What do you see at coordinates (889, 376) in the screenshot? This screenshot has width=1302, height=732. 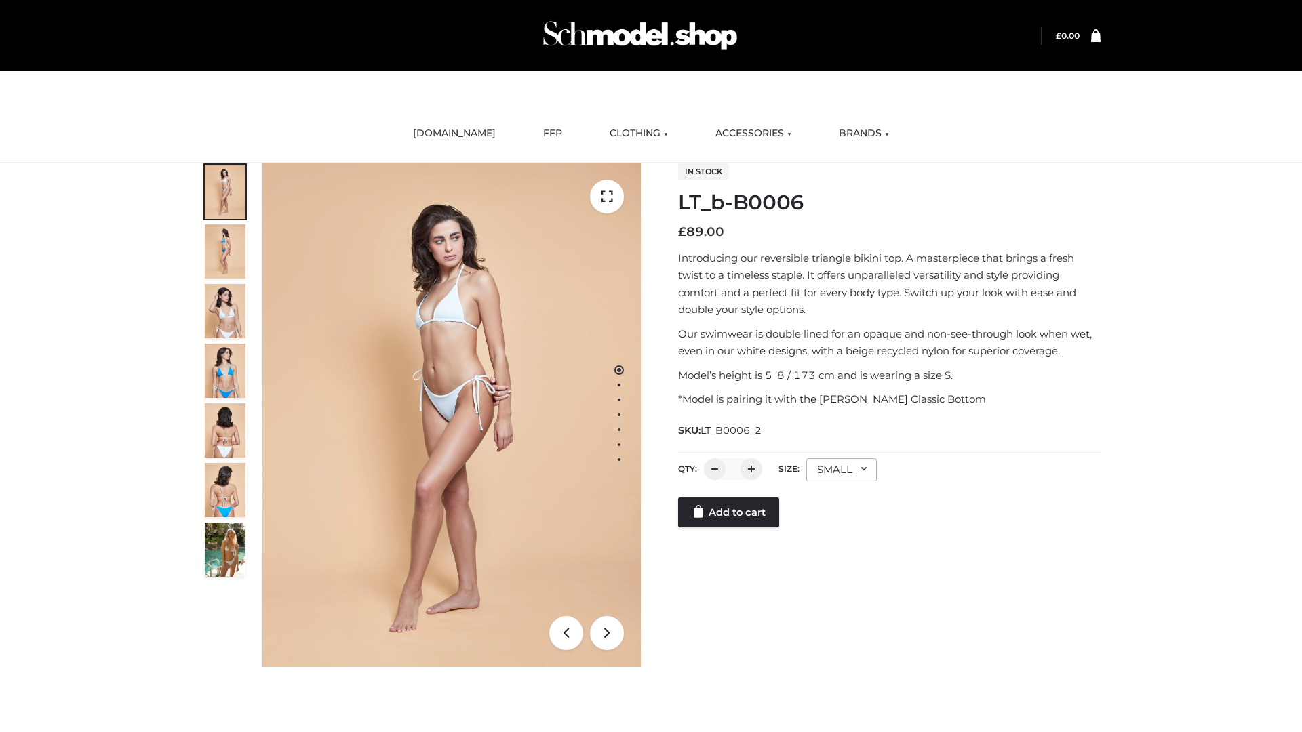 I see `p: Model’s height is 5 ‘8 / 173 cm and is wearing a size S.` at bounding box center [889, 376].